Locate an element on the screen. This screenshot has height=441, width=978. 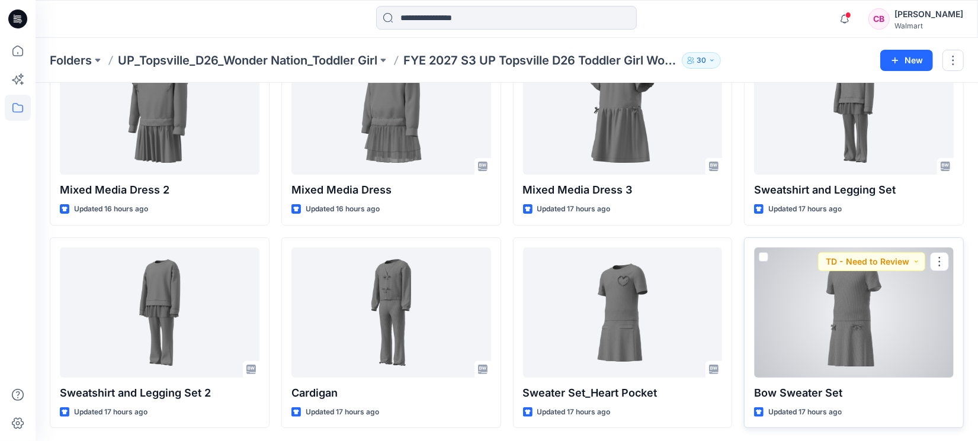
p: Mixed Media Dress 2 is located at coordinates (159, 190).